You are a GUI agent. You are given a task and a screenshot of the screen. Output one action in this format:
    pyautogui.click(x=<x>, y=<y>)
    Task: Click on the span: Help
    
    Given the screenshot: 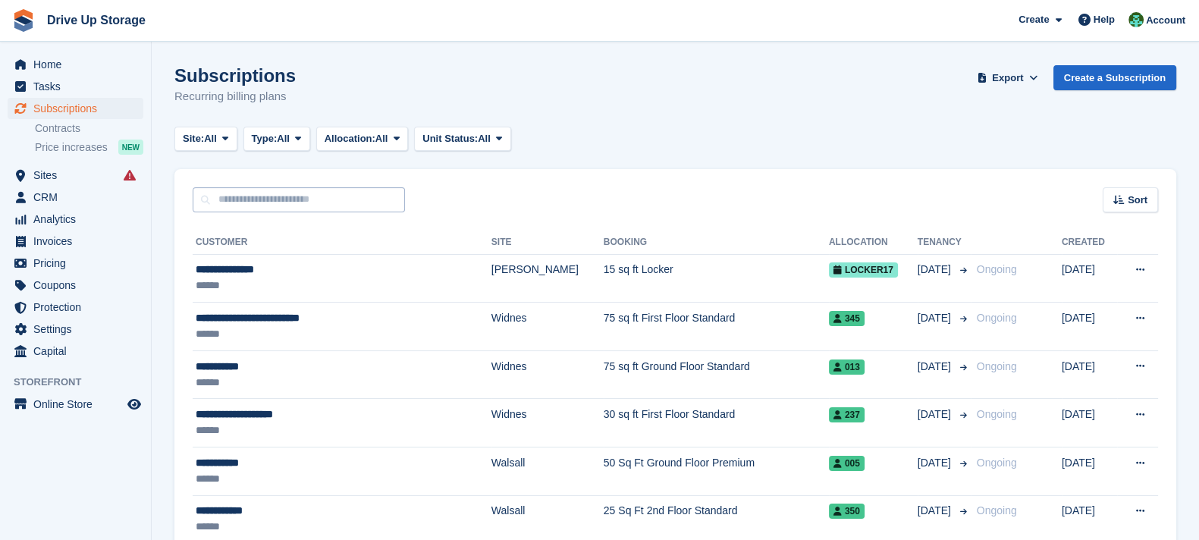 What is the action you would take?
    pyautogui.click(x=1104, y=20)
    